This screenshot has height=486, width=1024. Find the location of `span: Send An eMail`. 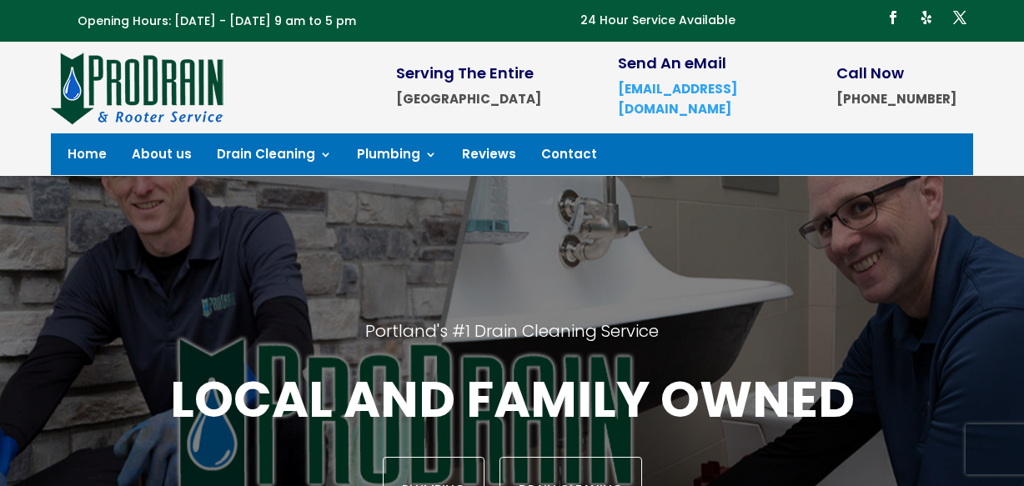

span: Send An eMail is located at coordinates (672, 63).